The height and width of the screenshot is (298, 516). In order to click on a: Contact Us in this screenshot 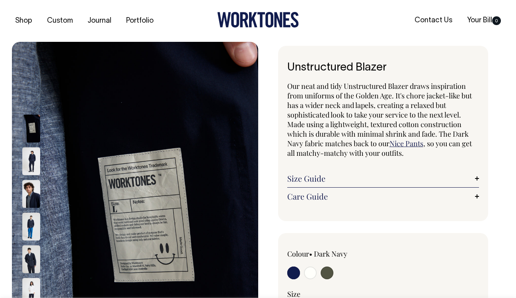, I will do `click(433, 20)`.